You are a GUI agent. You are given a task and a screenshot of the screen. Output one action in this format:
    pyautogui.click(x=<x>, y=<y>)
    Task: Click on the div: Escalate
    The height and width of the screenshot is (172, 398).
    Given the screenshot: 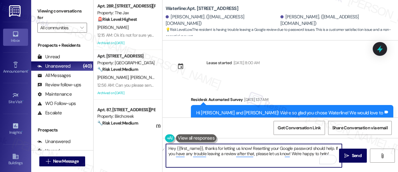 What is the action you would take?
    pyautogui.click(x=50, y=113)
    